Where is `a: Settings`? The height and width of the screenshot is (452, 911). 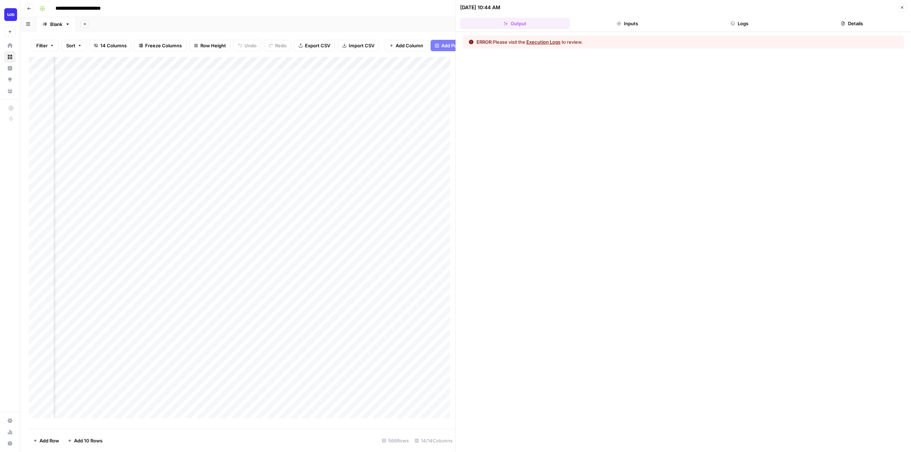
a: Settings is located at coordinates (10, 421).